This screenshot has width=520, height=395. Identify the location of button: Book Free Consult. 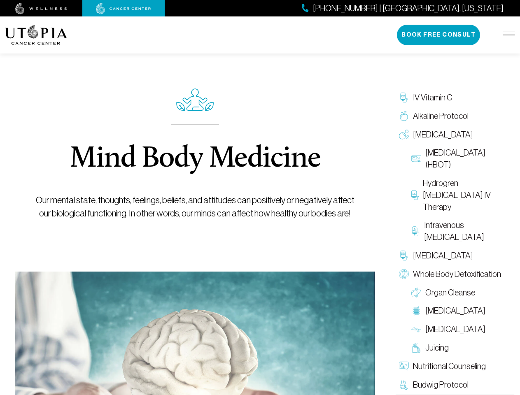
(438, 35).